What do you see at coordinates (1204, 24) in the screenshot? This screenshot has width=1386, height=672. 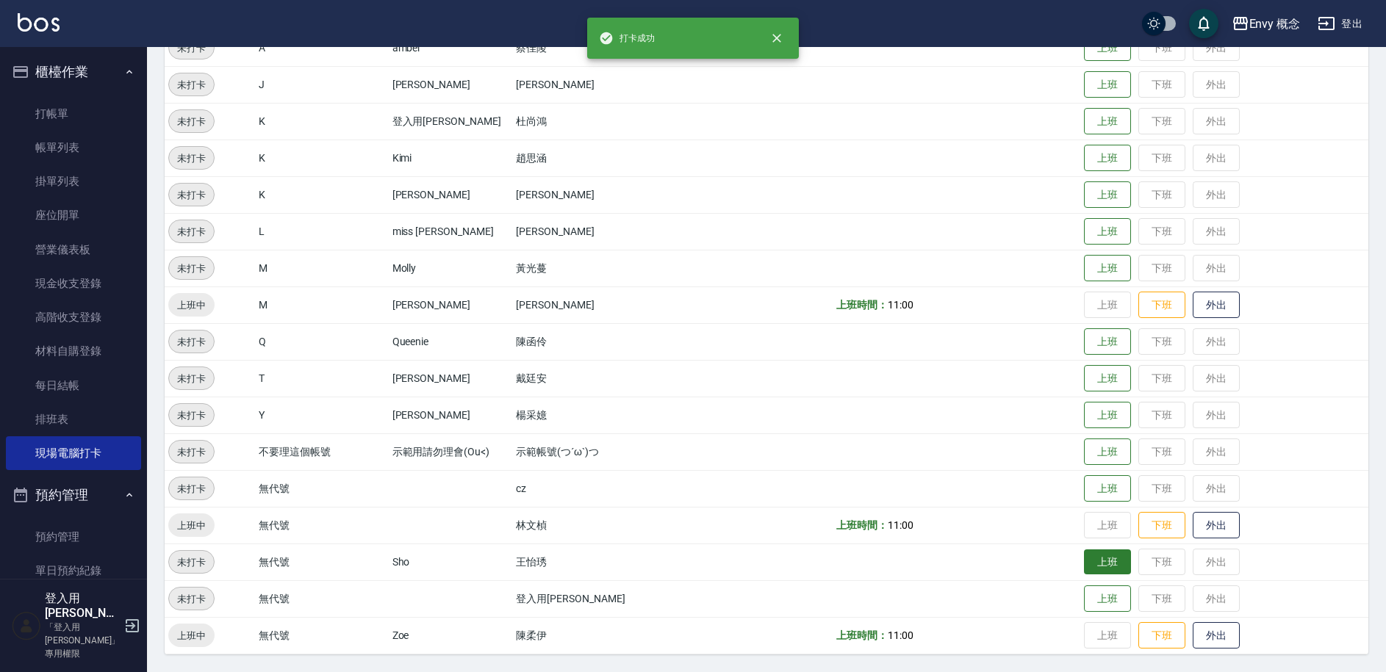 I see `button: save` at bounding box center [1204, 24].